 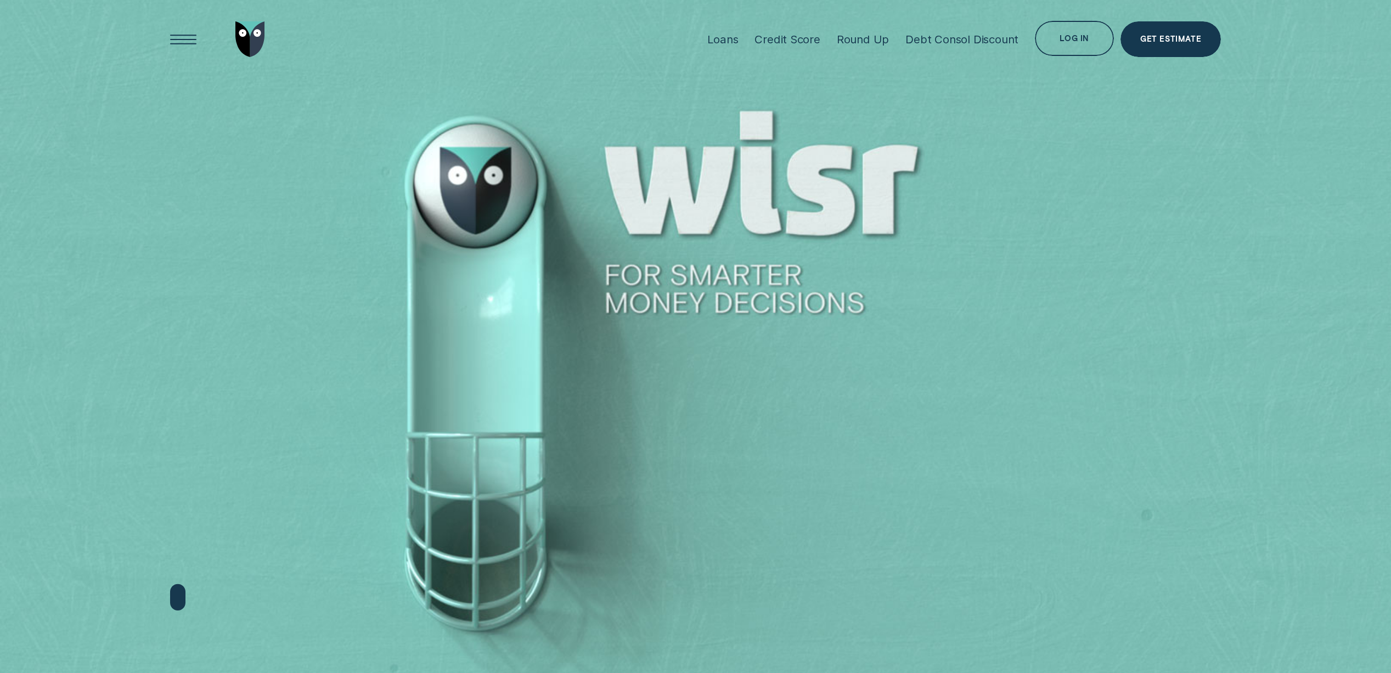 What do you see at coordinates (1074, 38) in the screenshot?
I see `button: Log in` at bounding box center [1074, 38].